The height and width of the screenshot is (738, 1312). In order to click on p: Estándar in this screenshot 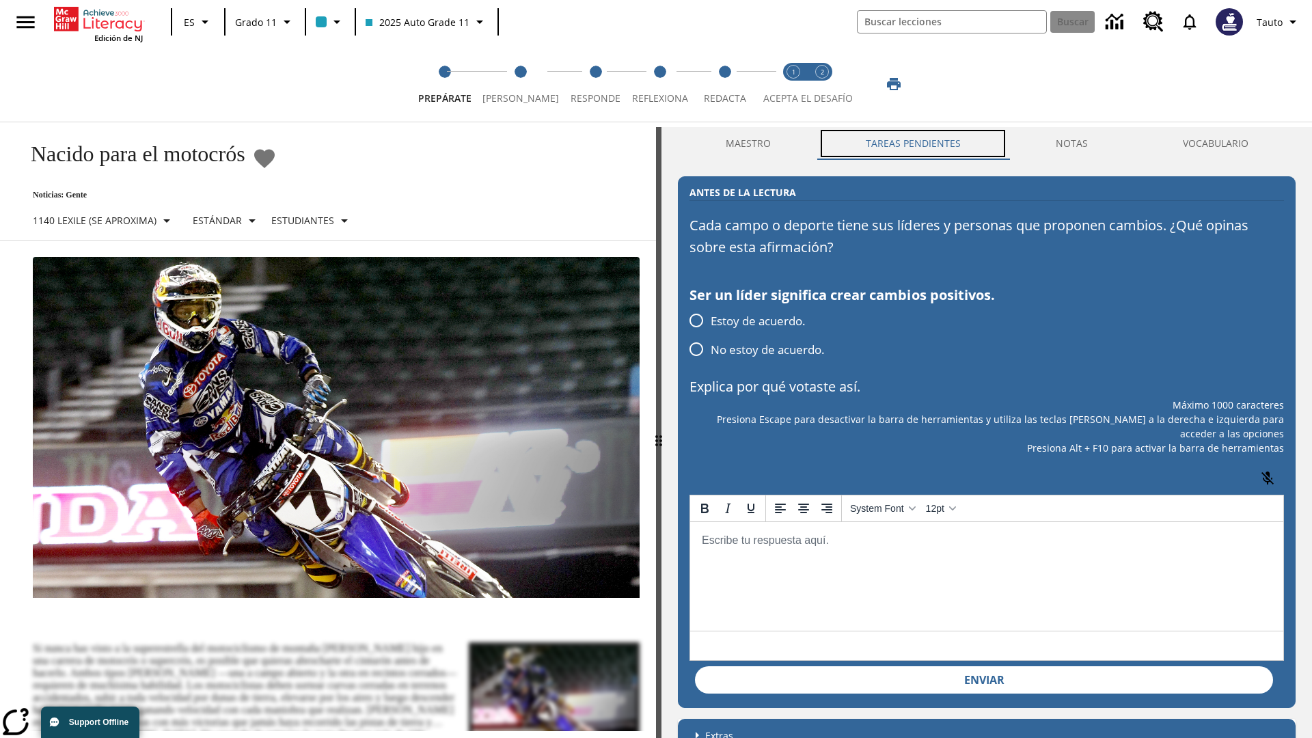, I will do `click(217, 220)`.